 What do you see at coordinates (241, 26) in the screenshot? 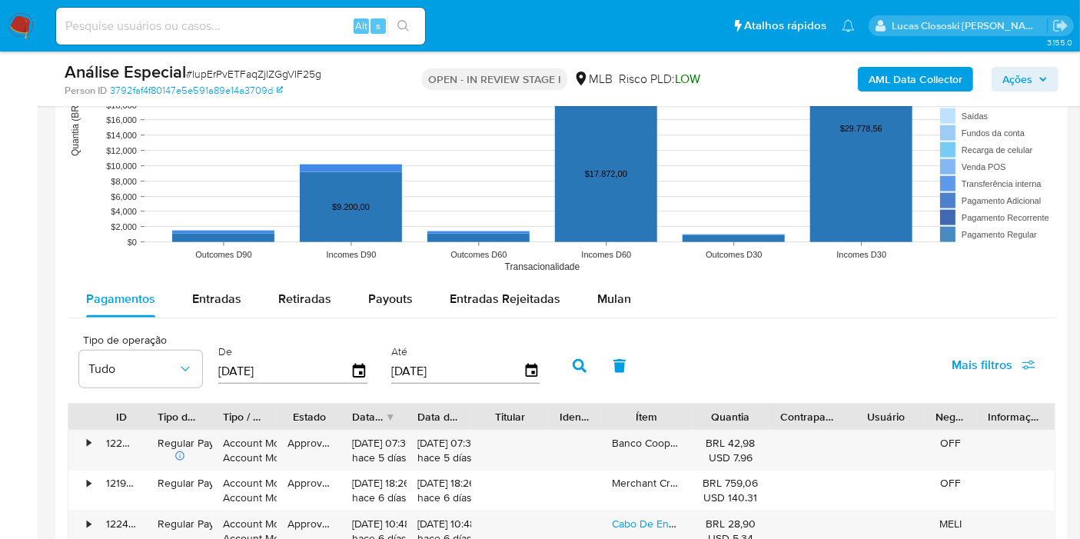
I see `input: Pesquise usuários ou casos...` at bounding box center [241, 26].